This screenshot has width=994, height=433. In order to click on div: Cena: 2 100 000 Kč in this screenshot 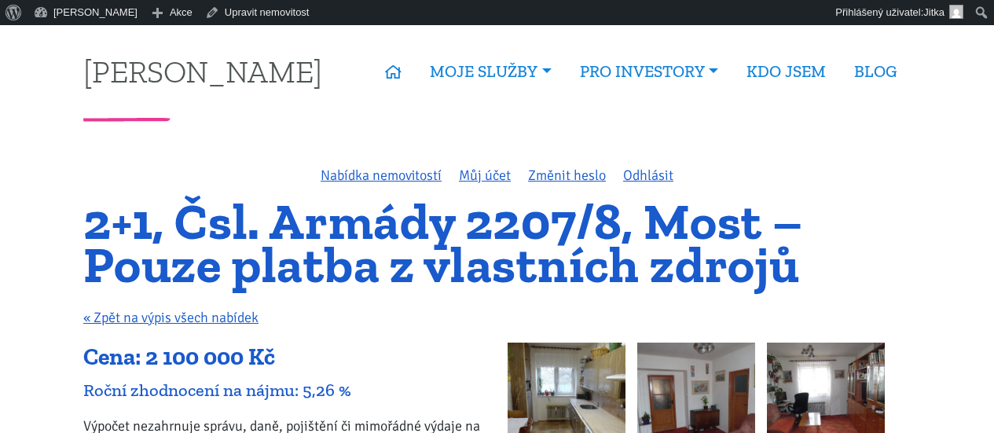, I will do `click(284, 358)`.